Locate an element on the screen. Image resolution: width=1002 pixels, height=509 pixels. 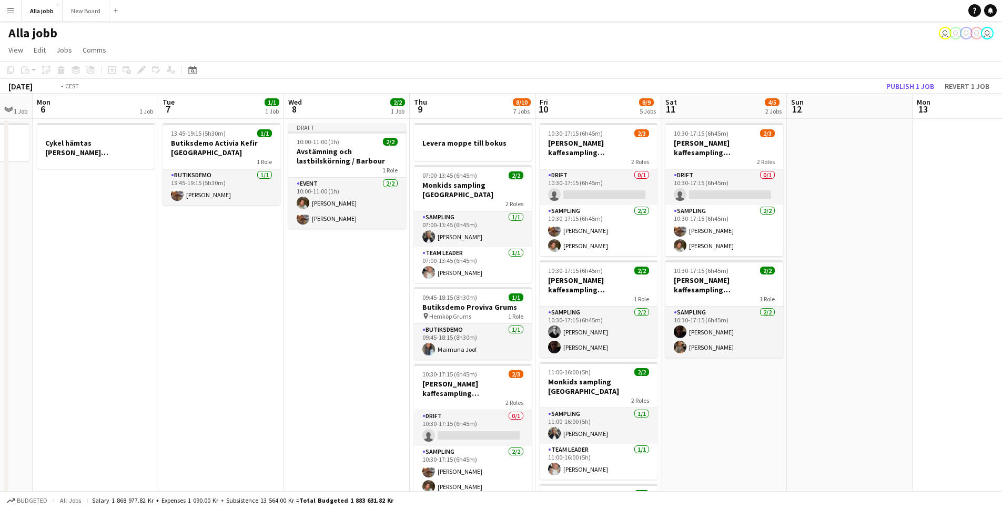
span: 4/5 is located at coordinates (772, 102).